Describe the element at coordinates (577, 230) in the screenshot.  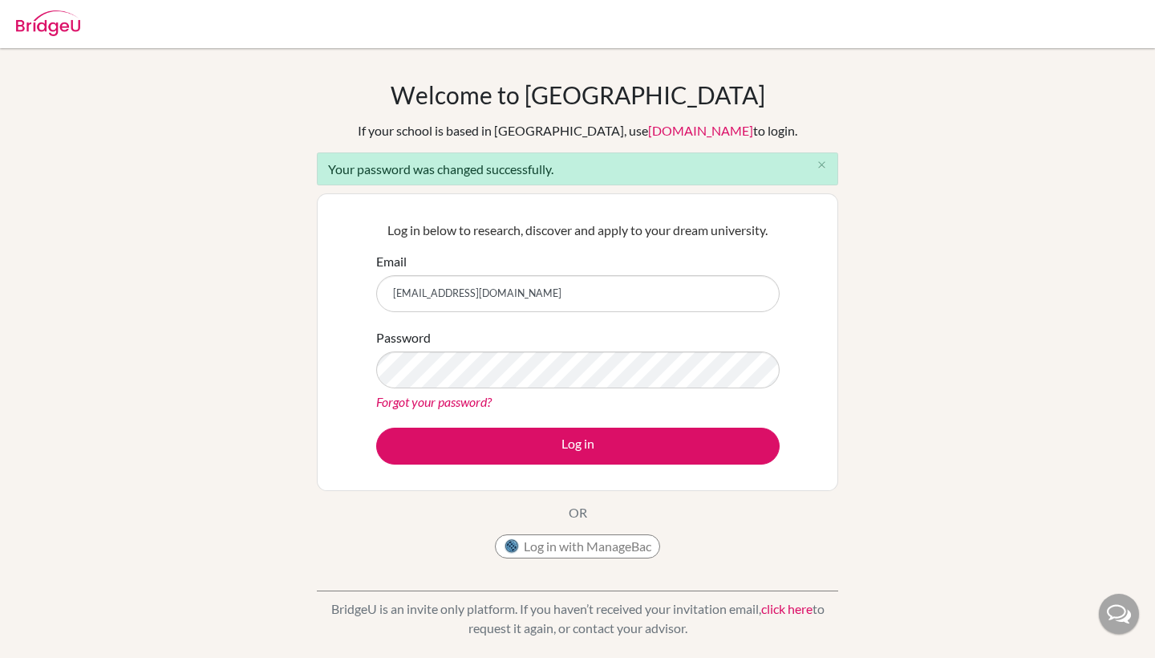
I see `p: Log in below to research, discover and apply to your dream university.` at that location.